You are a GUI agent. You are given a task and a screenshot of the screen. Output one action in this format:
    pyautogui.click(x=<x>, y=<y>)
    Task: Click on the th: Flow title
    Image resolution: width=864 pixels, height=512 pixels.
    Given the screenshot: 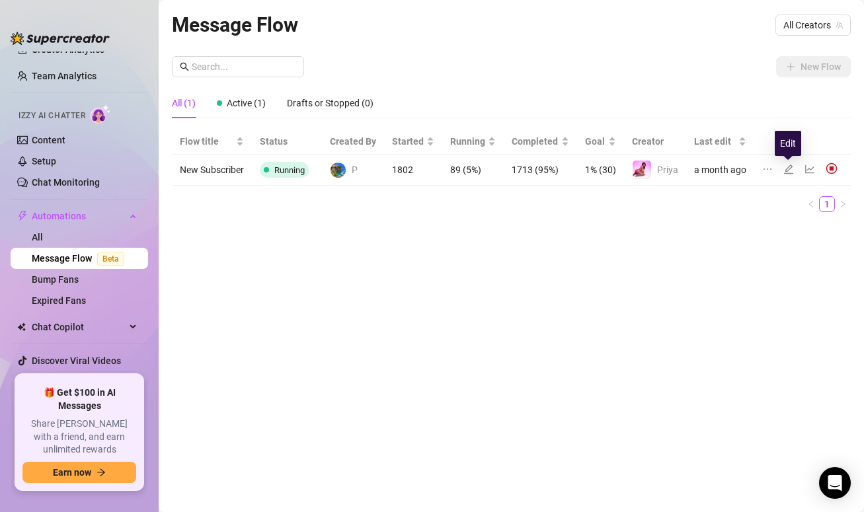 What is the action you would take?
    pyautogui.click(x=212, y=141)
    